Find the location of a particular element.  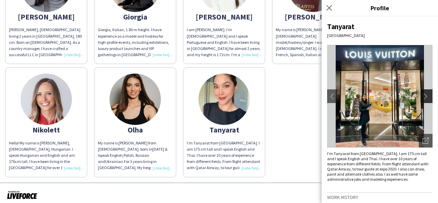

div: Olha is located at coordinates (135, 130).